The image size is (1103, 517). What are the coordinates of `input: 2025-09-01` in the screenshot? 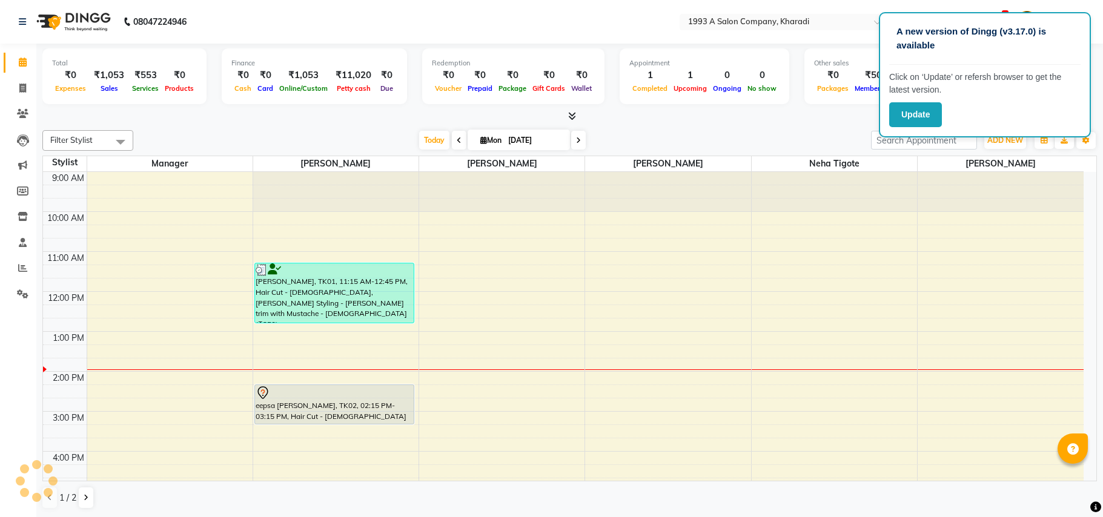 It's located at (535, 141).